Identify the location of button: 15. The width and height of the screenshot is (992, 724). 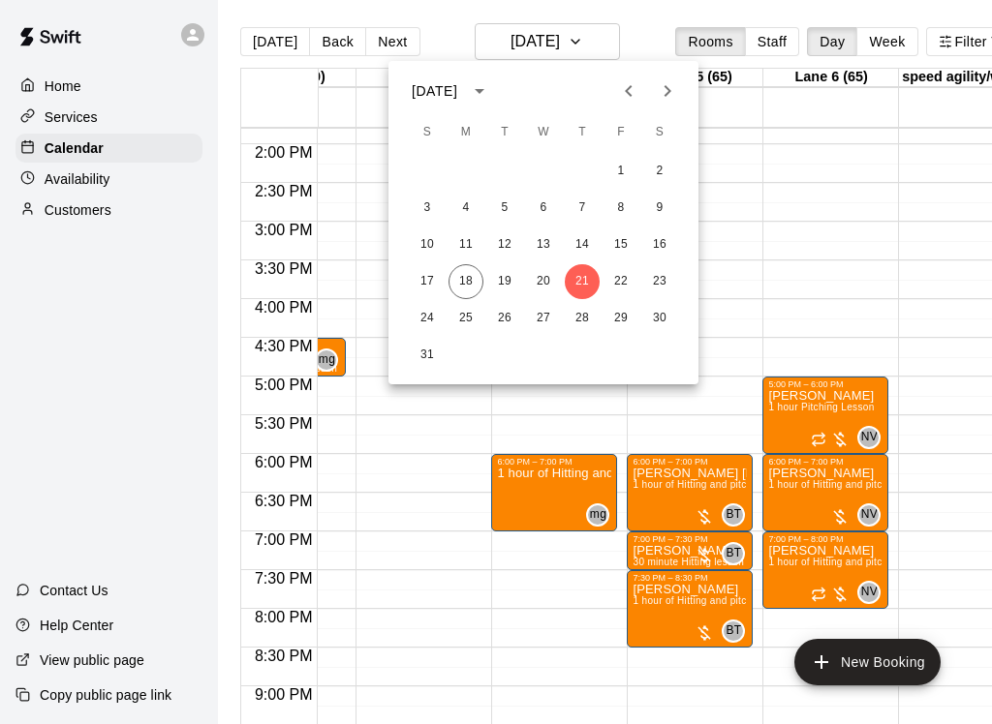
(621, 245).